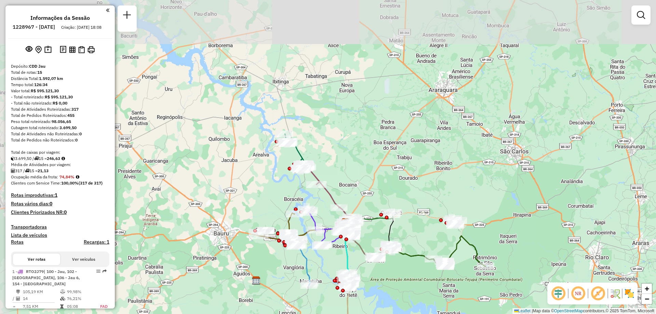 Image resolution: width=656 pixels, height=314 pixels. I want to click on strong: CDD Jau, so click(37, 66).